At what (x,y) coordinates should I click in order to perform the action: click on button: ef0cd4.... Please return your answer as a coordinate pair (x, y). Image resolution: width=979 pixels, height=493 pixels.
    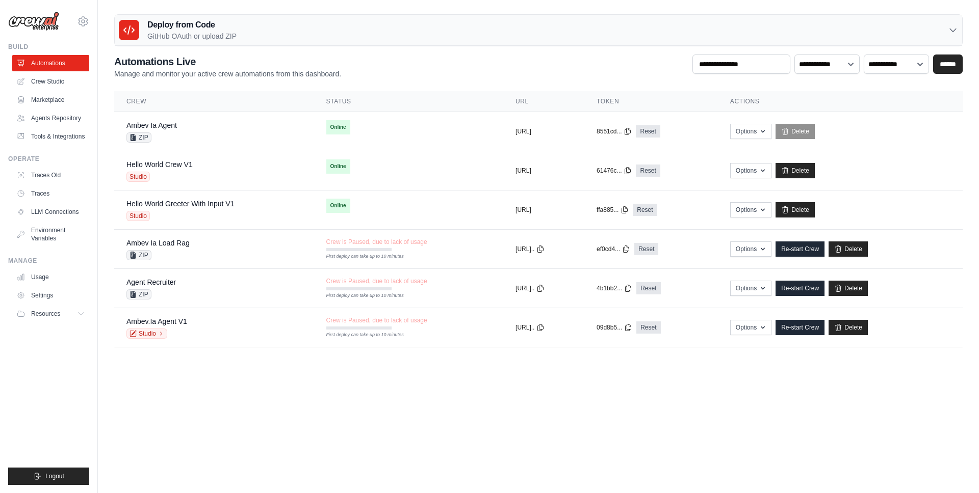
    Looking at the image, I should click on (613, 249).